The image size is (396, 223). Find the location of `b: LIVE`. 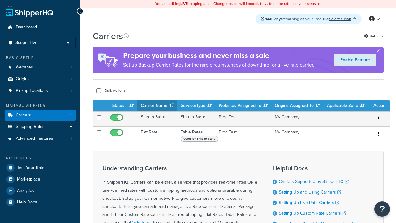

b: LIVE is located at coordinates (184, 4).